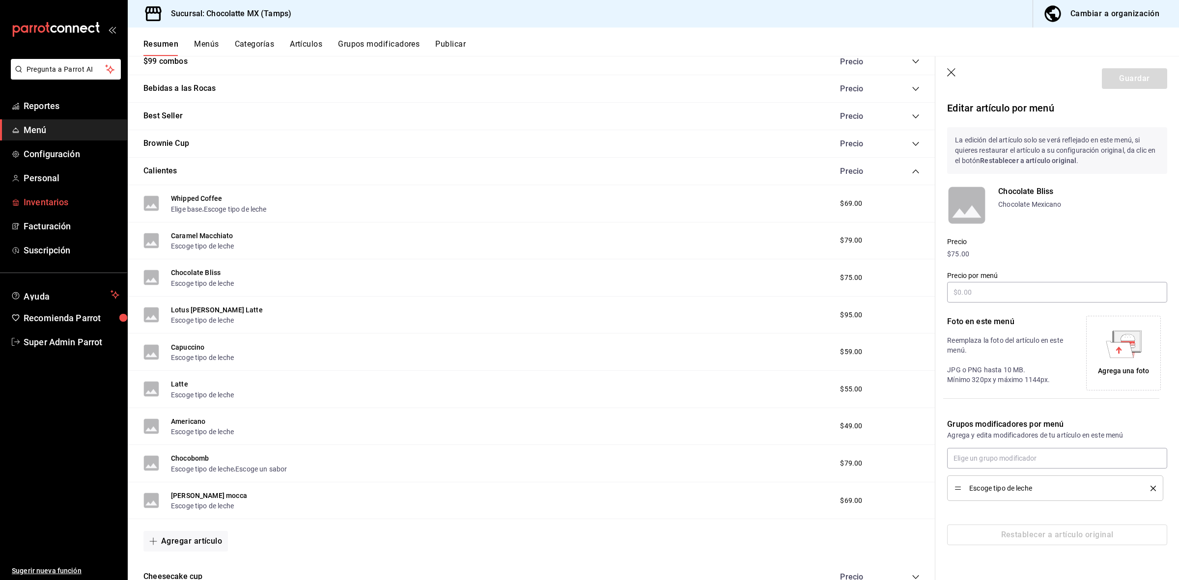 This screenshot has height=580, width=1179. Describe the element at coordinates (1057, 276) in the screenshot. I see `label: Precio por menú` at that location.